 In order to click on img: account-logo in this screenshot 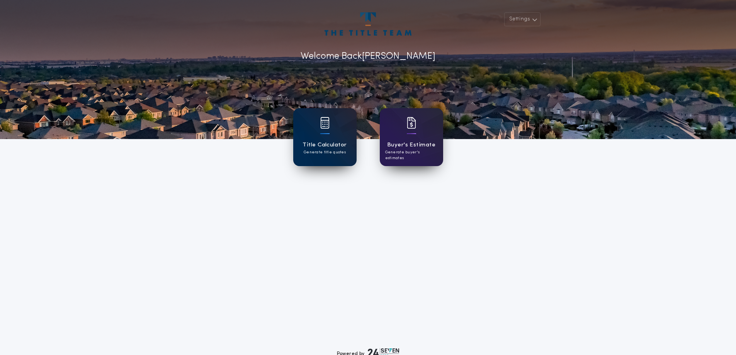, I will do `click(368, 24)`.